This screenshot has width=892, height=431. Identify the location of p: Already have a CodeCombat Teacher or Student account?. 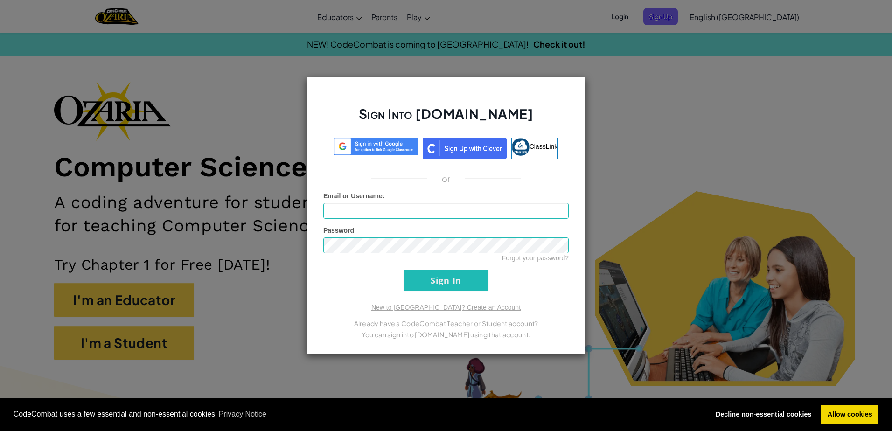
(446, 323).